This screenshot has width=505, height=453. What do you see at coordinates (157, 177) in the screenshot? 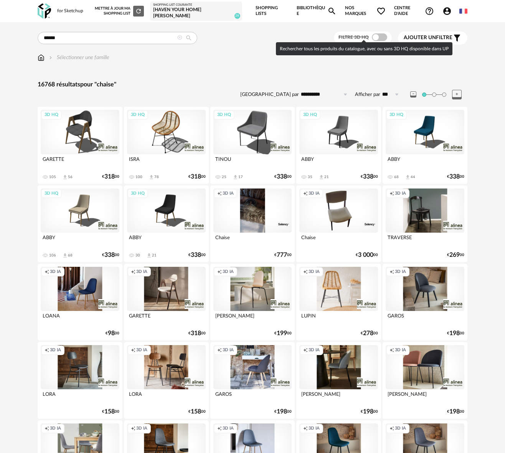
I see `div: 78` at bounding box center [157, 177].